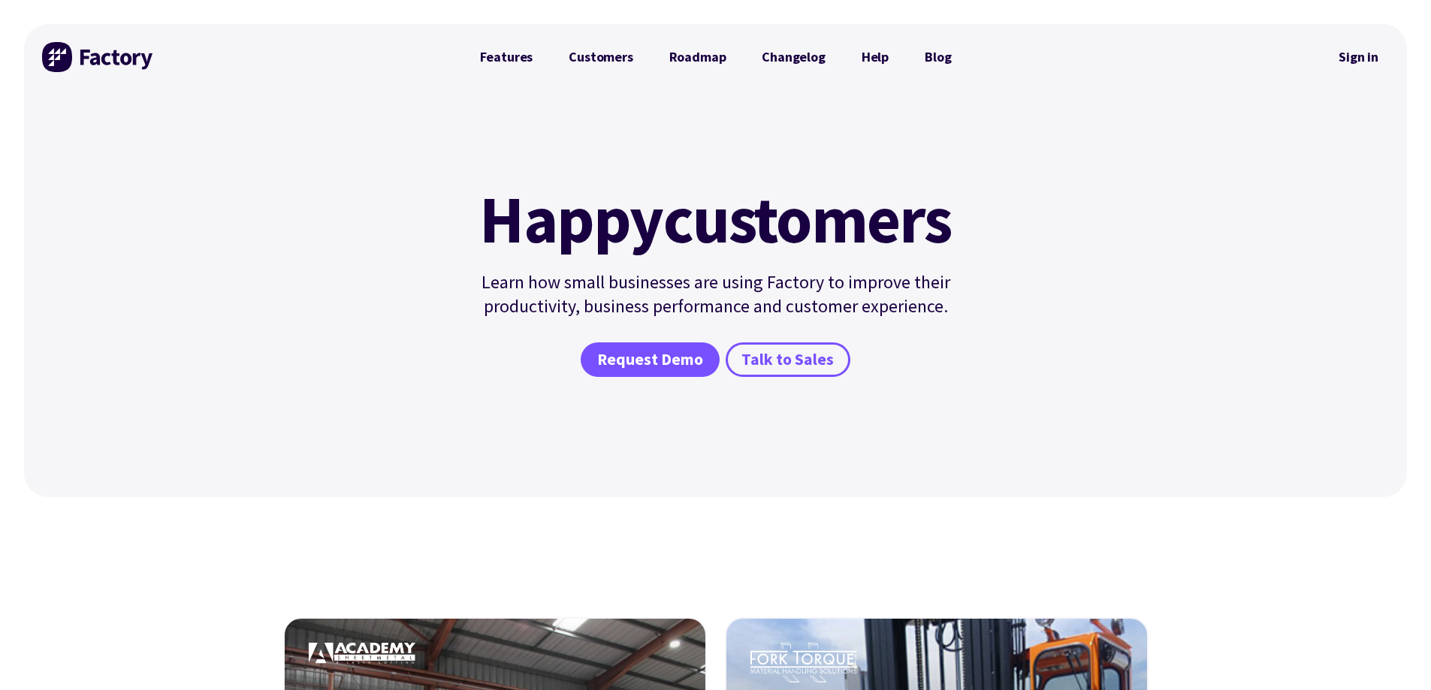  What do you see at coordinates (571, 219) in the screenshot?
I see `mark: Happy` at bounding box center [571, 219].